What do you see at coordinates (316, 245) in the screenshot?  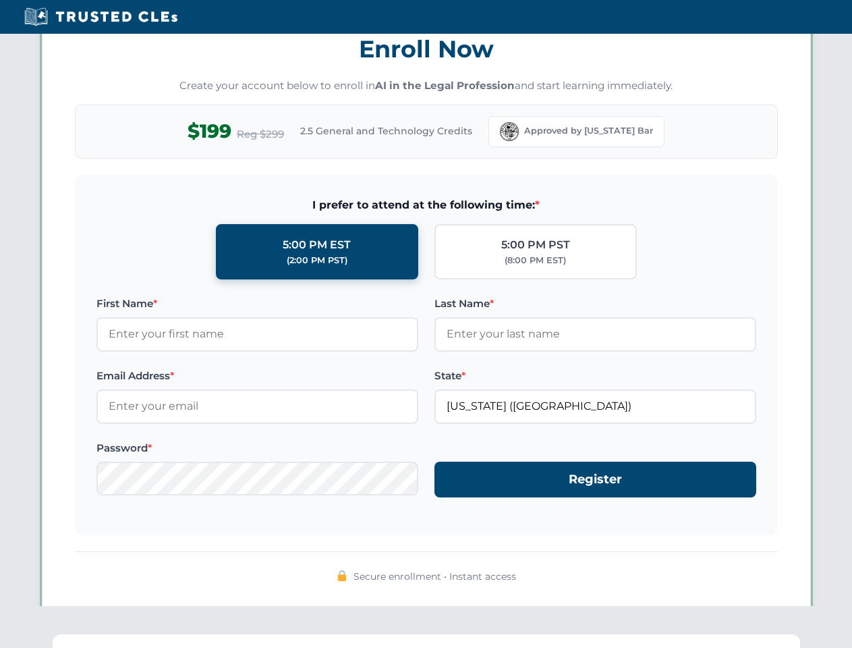 I see `div: 5:00 PM EST` at bounding box center [316, 245].